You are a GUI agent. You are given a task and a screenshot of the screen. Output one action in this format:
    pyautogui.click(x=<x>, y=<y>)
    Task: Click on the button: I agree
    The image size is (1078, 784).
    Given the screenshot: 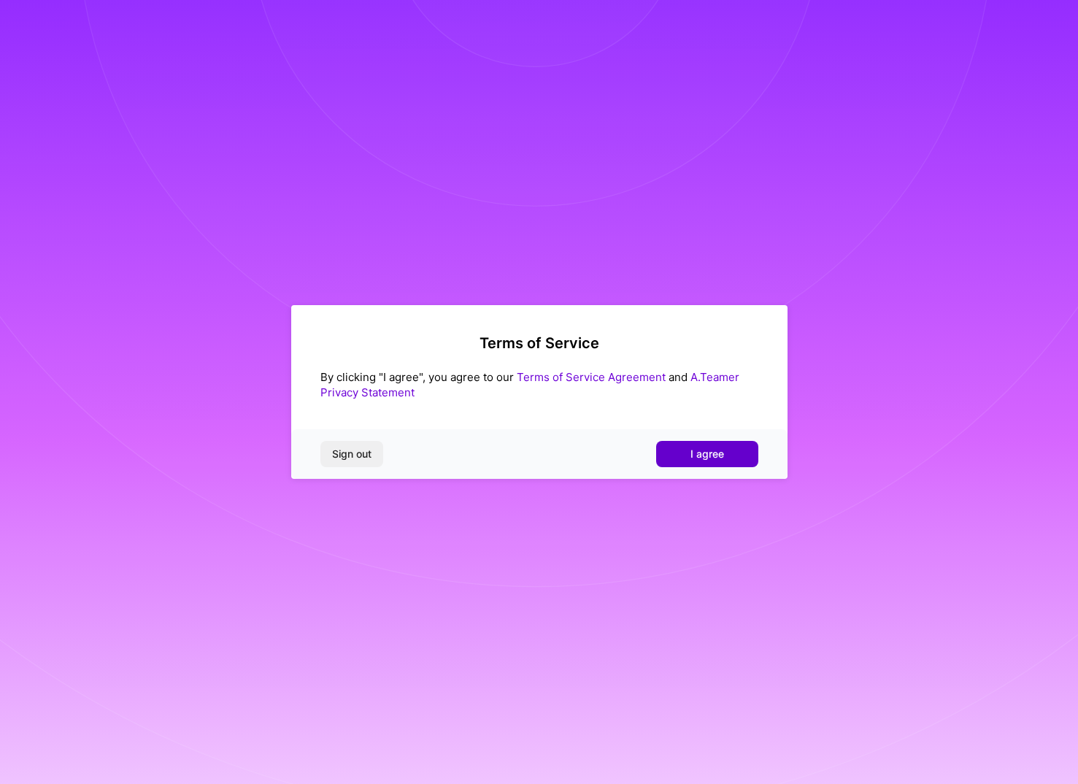 What is the action you would take?
    pyautogui.click(x=707, y=454)
    